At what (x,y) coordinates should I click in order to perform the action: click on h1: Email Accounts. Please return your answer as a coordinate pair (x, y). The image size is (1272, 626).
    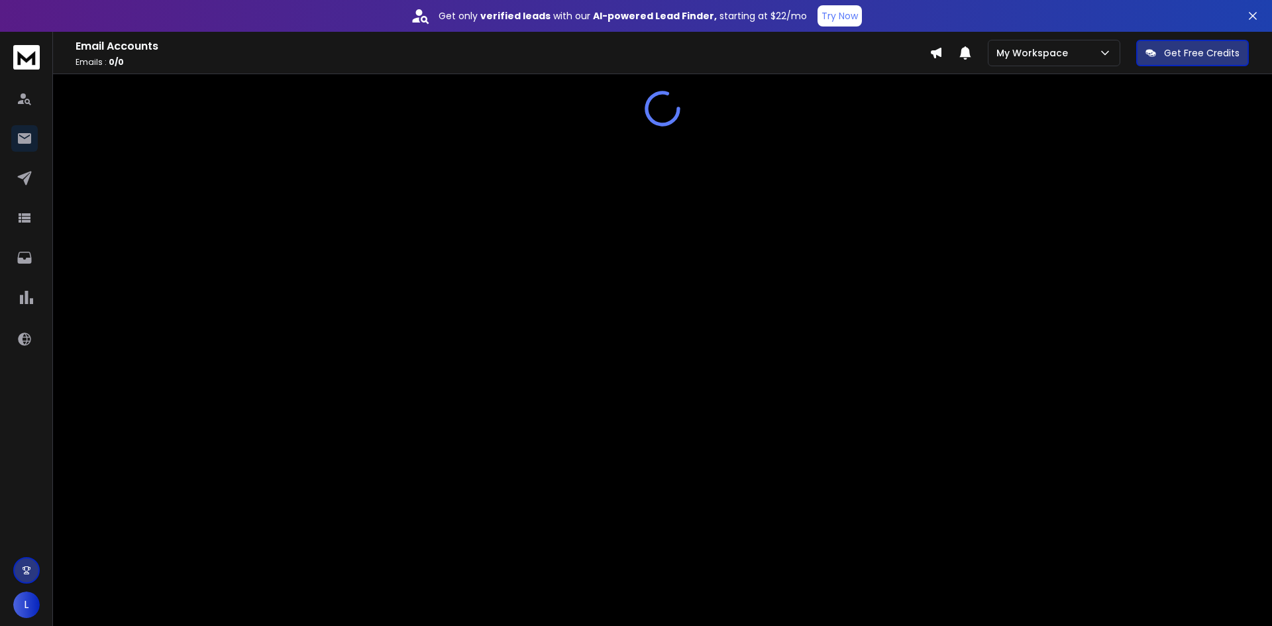
    Looking at the image, I should click on (502, 46).